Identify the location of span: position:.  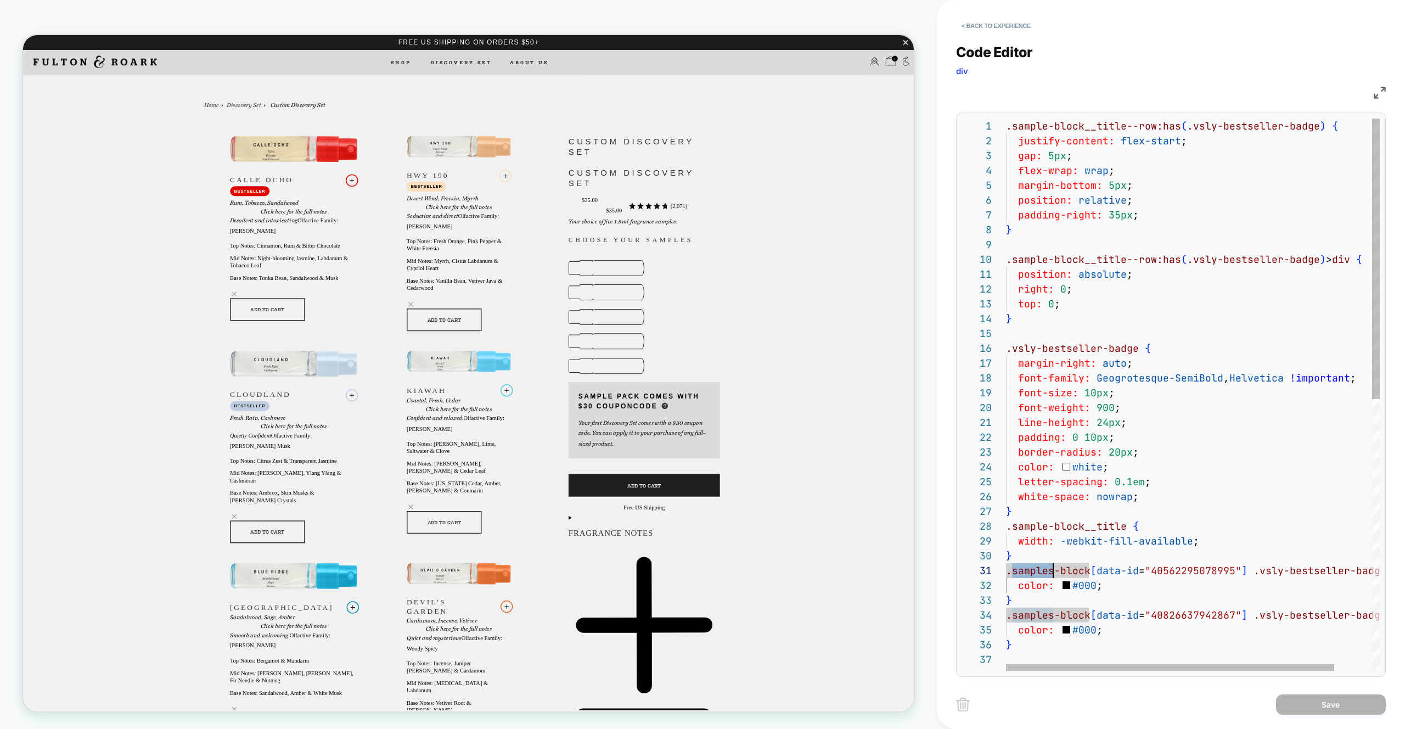
(1045, 274).